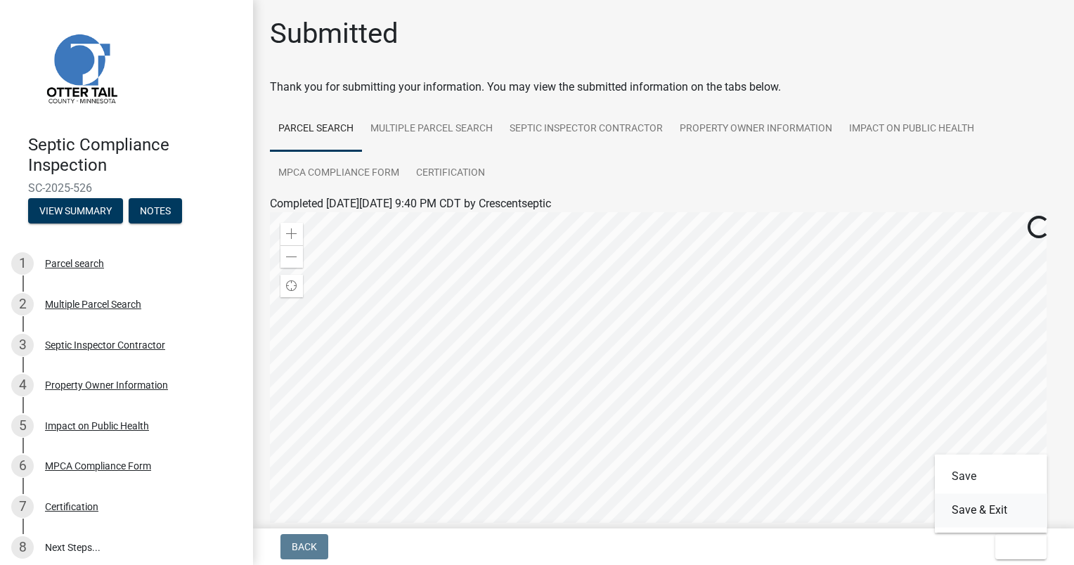 This screenshot has width=1074, height=565. What do you see at coordinates (23, 426) in the screenshot?
I see `div: 5` at bounding box center [23, 426].